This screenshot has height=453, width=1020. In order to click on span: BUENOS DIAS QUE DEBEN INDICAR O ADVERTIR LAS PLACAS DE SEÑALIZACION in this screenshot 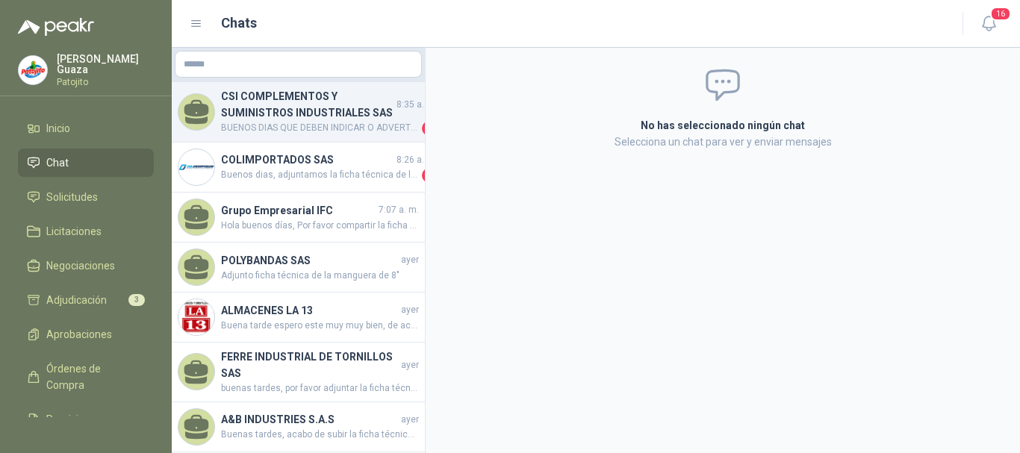, I will do `click(320, 128)`.